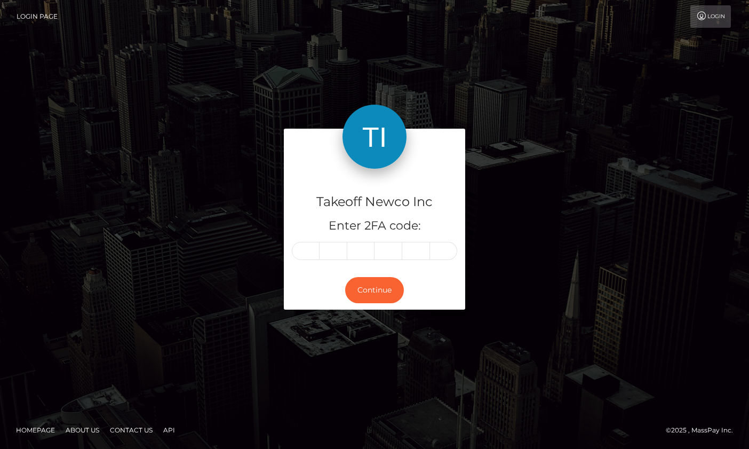  I want to click on button: Continue, so click(375, 290).